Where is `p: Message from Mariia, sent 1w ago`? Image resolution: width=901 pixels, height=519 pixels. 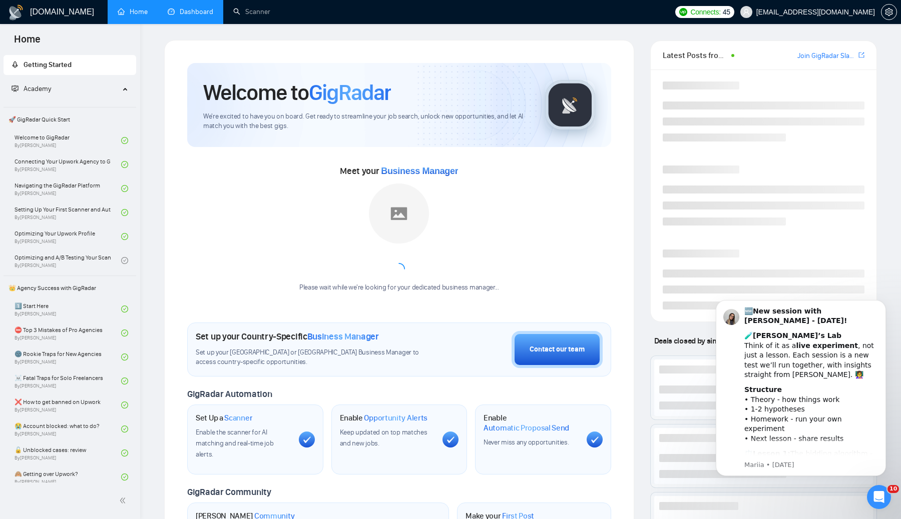
p: Message from Mariia, sent 1w ago is located at coordinates (111, 178).